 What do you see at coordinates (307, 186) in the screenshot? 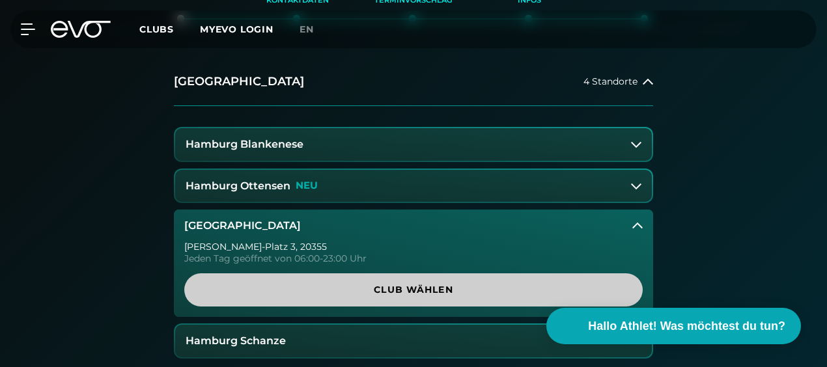
I see `p: NEU` at bounding box center [307, 186].